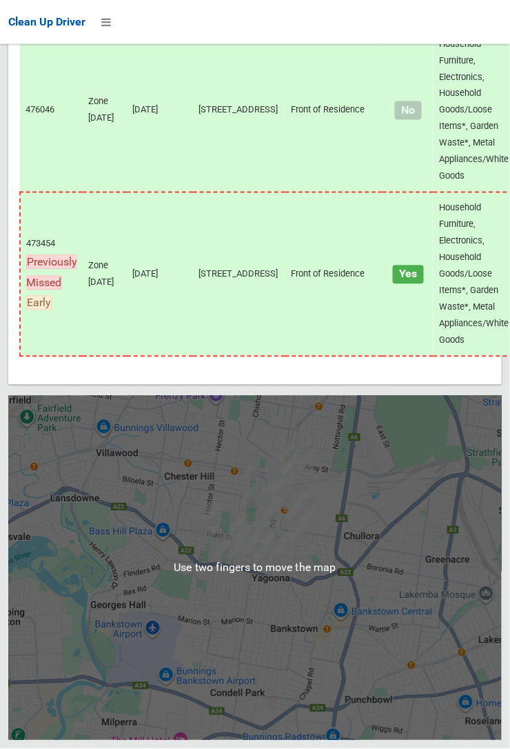 This screenshot has width=510, height=749. Describe the element at coordinates (252, 550) in the screenshot. I see `div: 10 Farah Place, YAGOONA NSW 2199<br>Status : Collected<br><a href="/driver/booking/475850/complet...` at that location.